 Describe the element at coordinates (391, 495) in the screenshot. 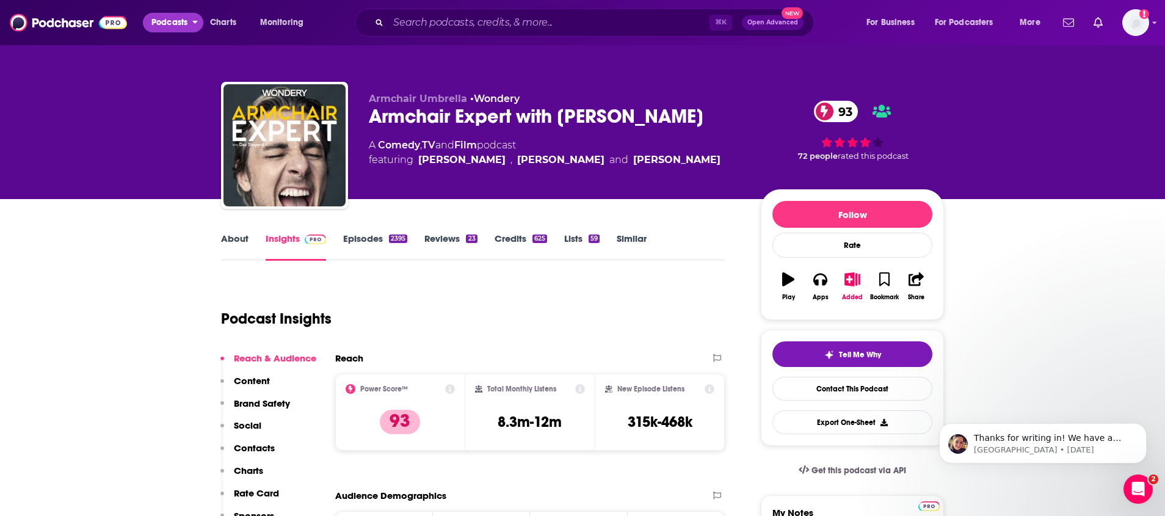

I see `h2: Audience Demographics` at that location.